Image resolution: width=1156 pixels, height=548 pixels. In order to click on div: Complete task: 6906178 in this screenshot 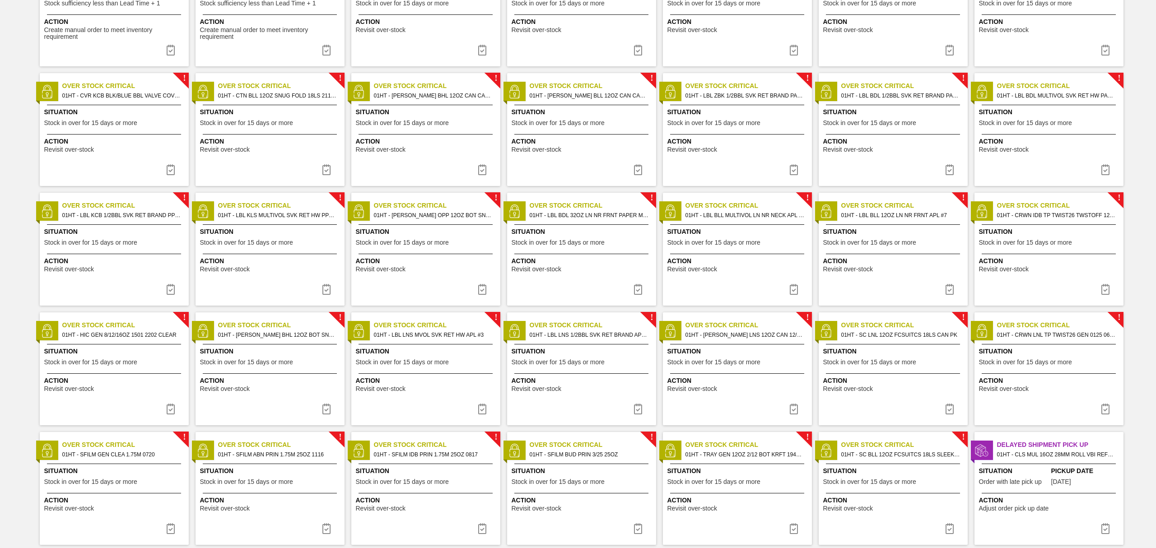, I will do `click(327, 50)`.